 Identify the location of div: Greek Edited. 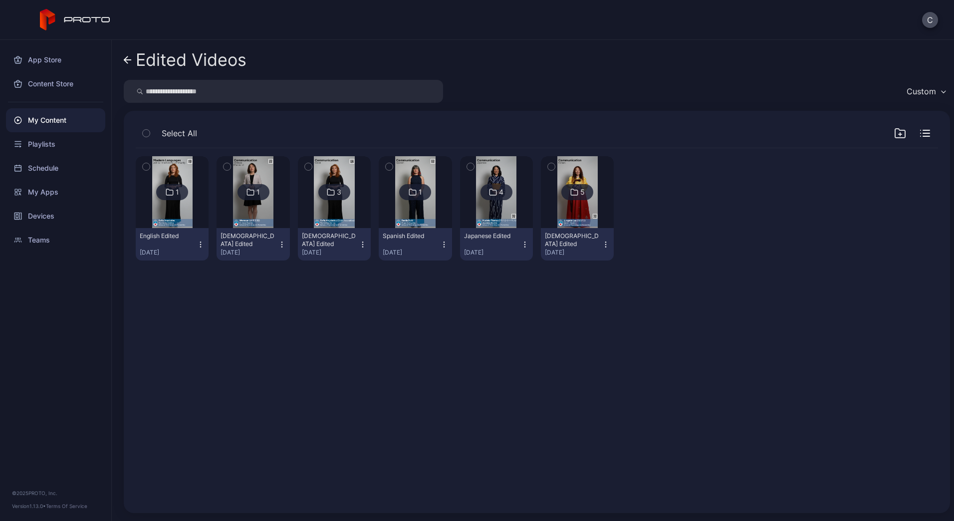
(329, 240).